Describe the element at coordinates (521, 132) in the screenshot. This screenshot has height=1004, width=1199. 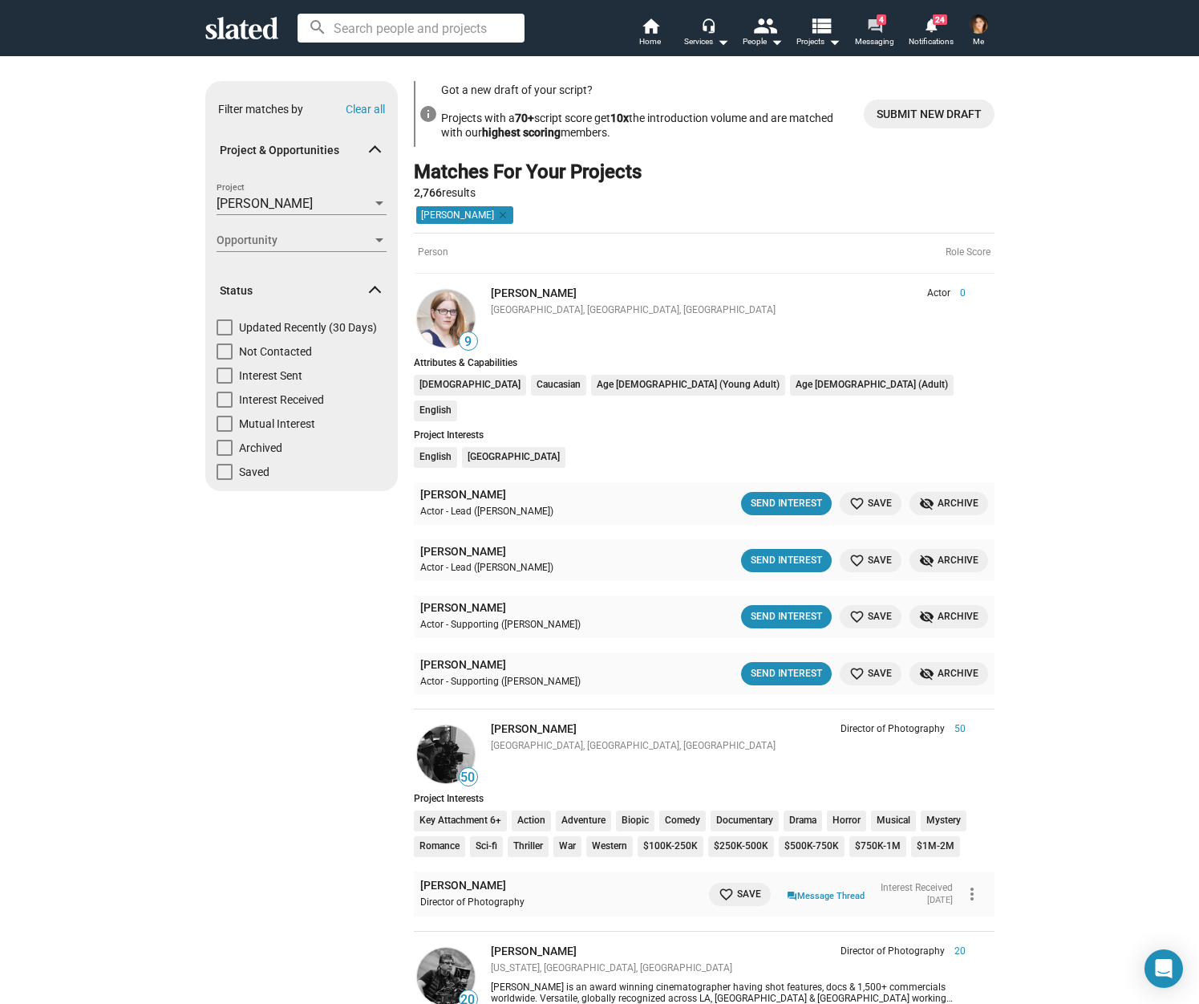
I see `b: highest scoring` at that location.